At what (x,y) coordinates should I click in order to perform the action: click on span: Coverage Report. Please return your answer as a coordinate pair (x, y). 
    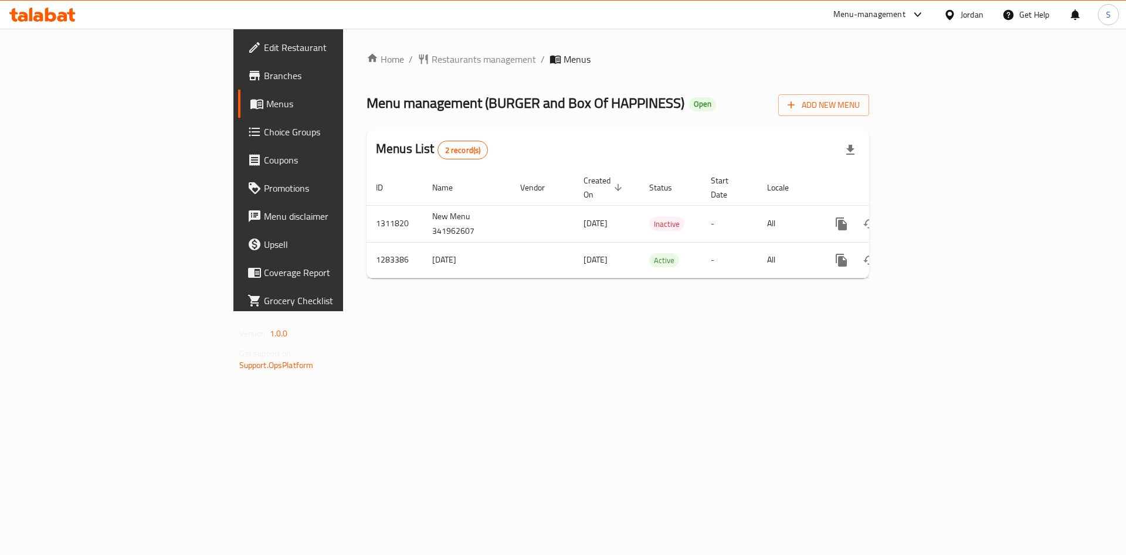
    Looking at the image, I should click on (338, 273).